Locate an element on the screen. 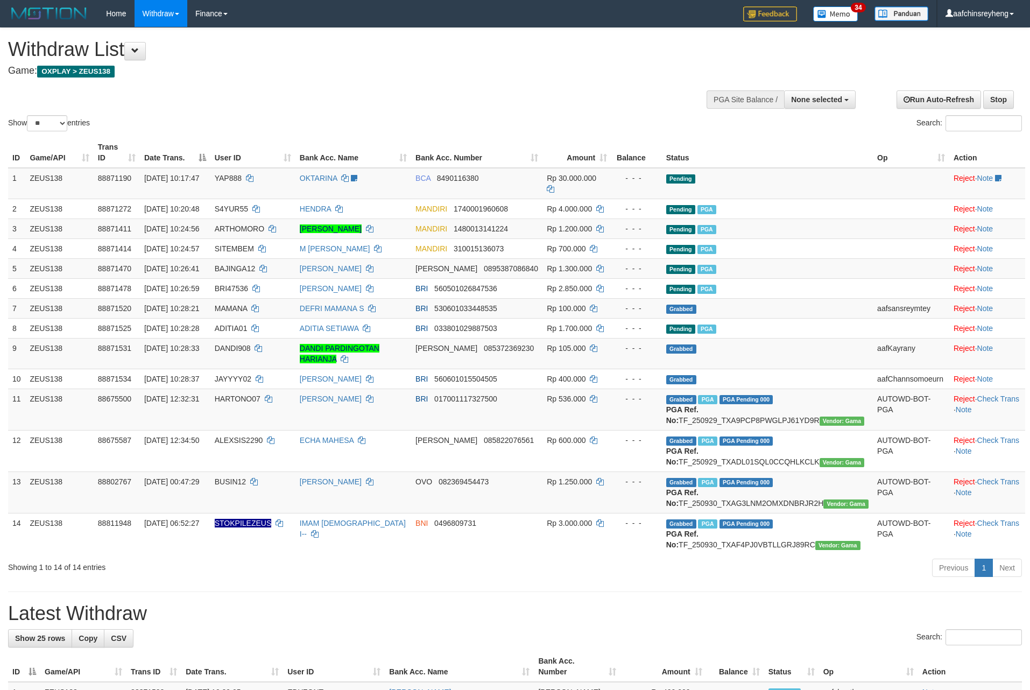 This screenshot has width=1030, height=690. span: ALEXSIS2290 is located at coordinates (239, 440).